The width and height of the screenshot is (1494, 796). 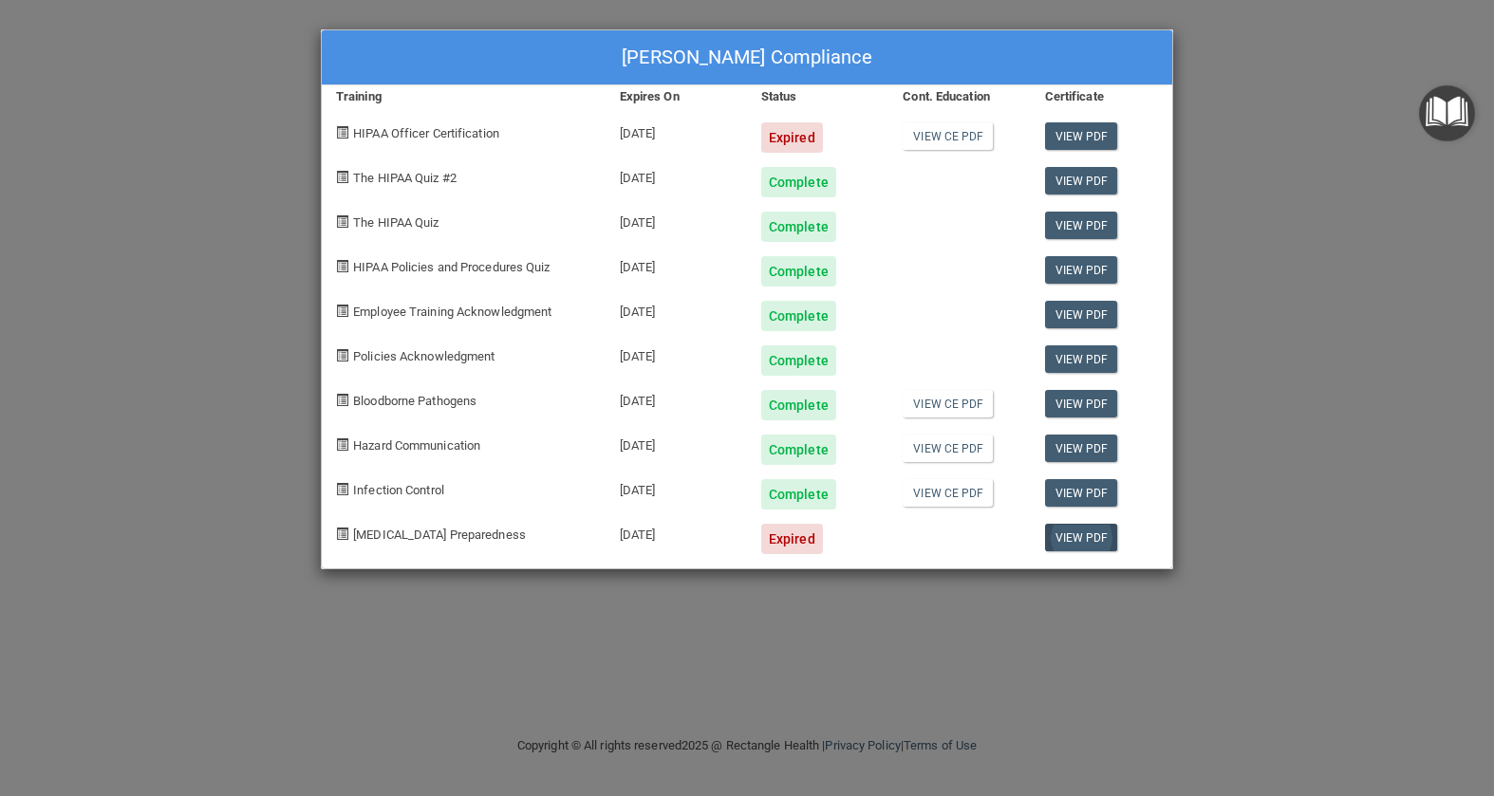 What do you see at coordinates (415, 401) in the screenshot?
I see `span: Bloodborne Pathogens` at bounding box center [415, 401].